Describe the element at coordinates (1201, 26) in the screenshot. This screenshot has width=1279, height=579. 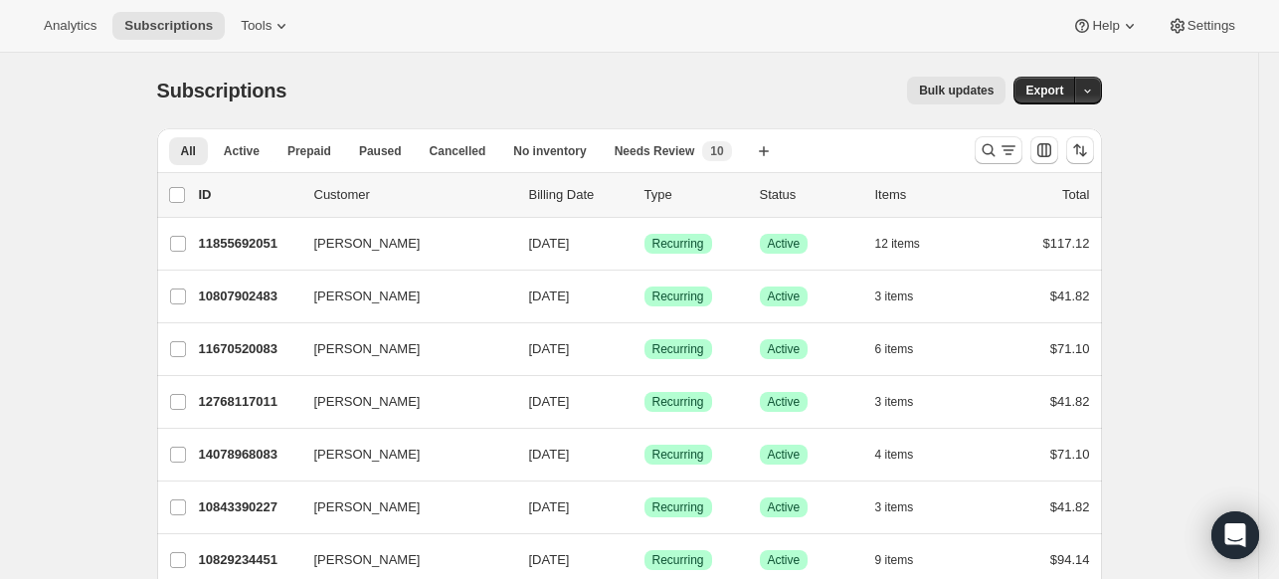
I see `button: Settings` at that location.